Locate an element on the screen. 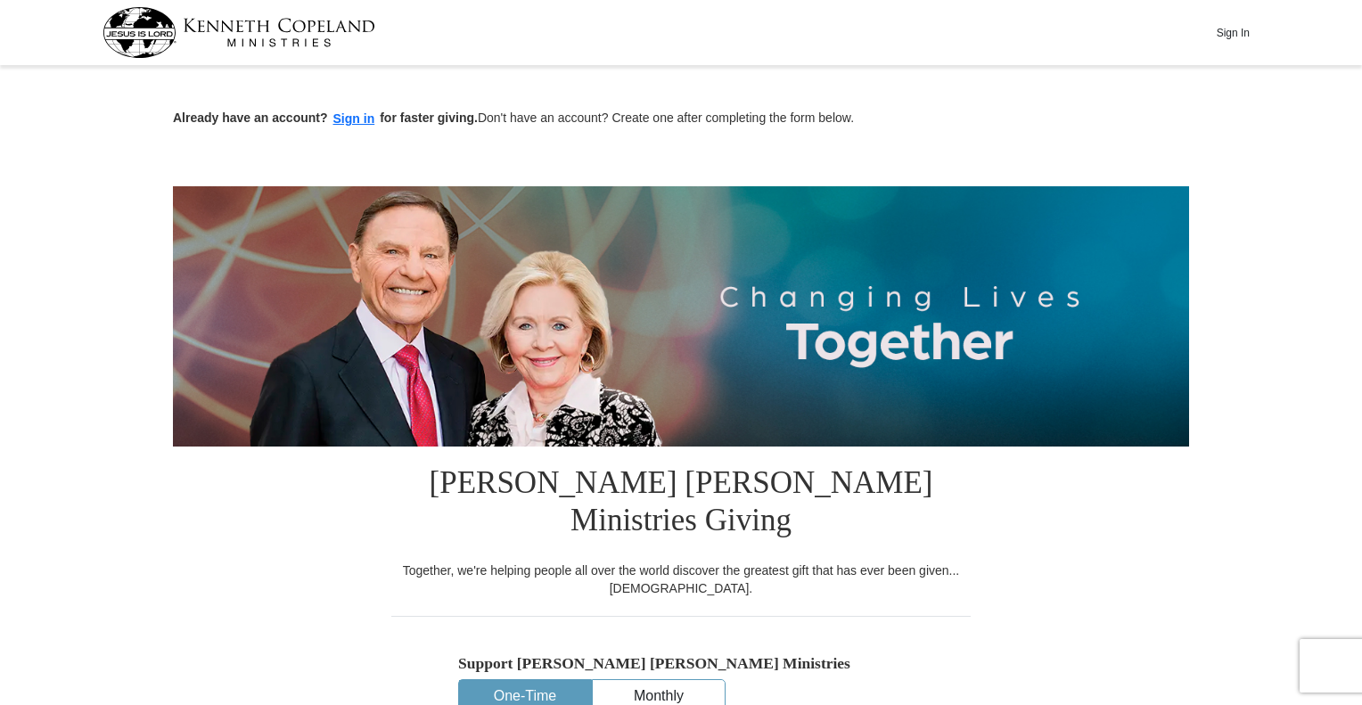  strong: Already have an account? for faster giving. is located at coordinates (325, 118).